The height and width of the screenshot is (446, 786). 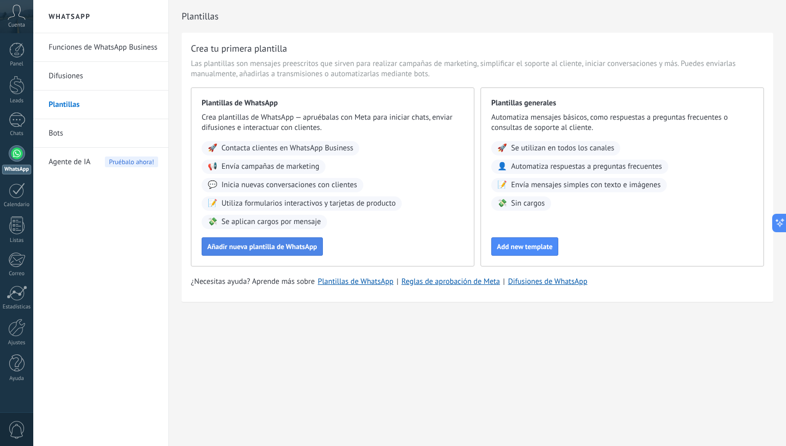 I want to click on h3: Crea tu primera plantilla, so click(x=239, y=48).